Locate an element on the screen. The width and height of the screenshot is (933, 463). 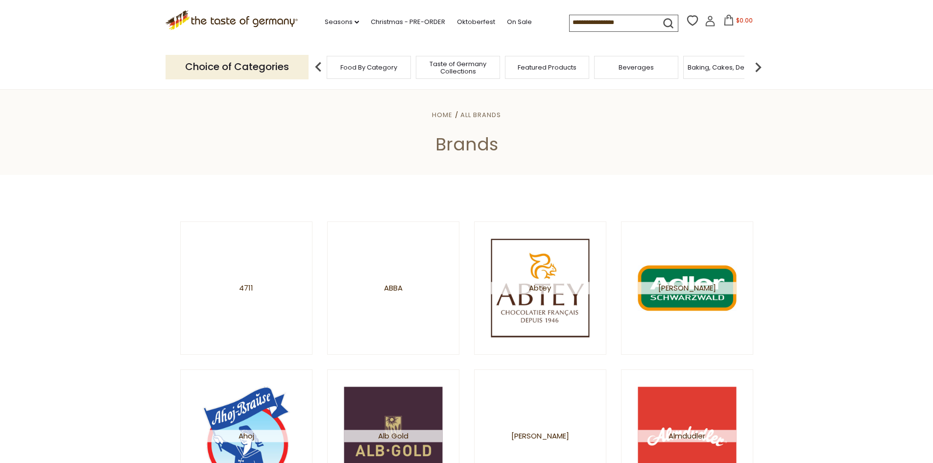
a: Taste of Germany Collections is located at coordinates (458, 68).